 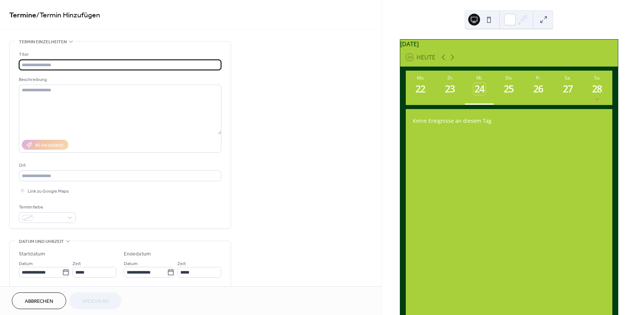 What do you see at coordinates (480, 78) in the screenshot?
I see `div: Mi.` at bounding box center [480, 78].